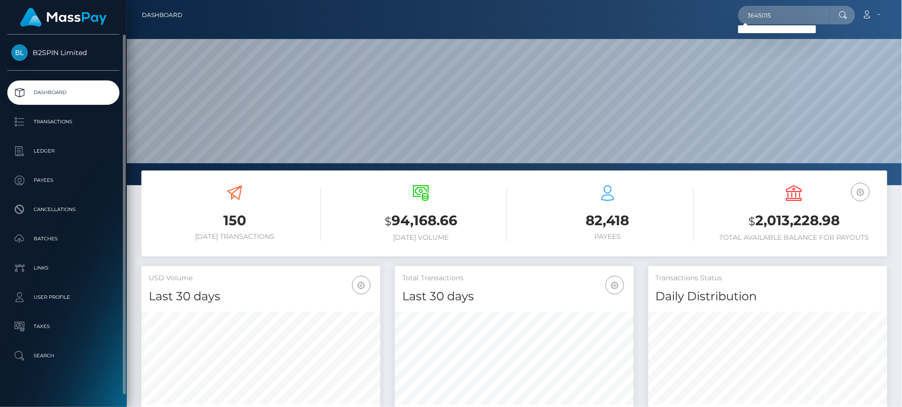 This screenshot has width=902, height=407. What do you see at coordinates (768, 297) in the screenshot?
I see `h4: Daily Distribution` at bounding box center [768, 297].